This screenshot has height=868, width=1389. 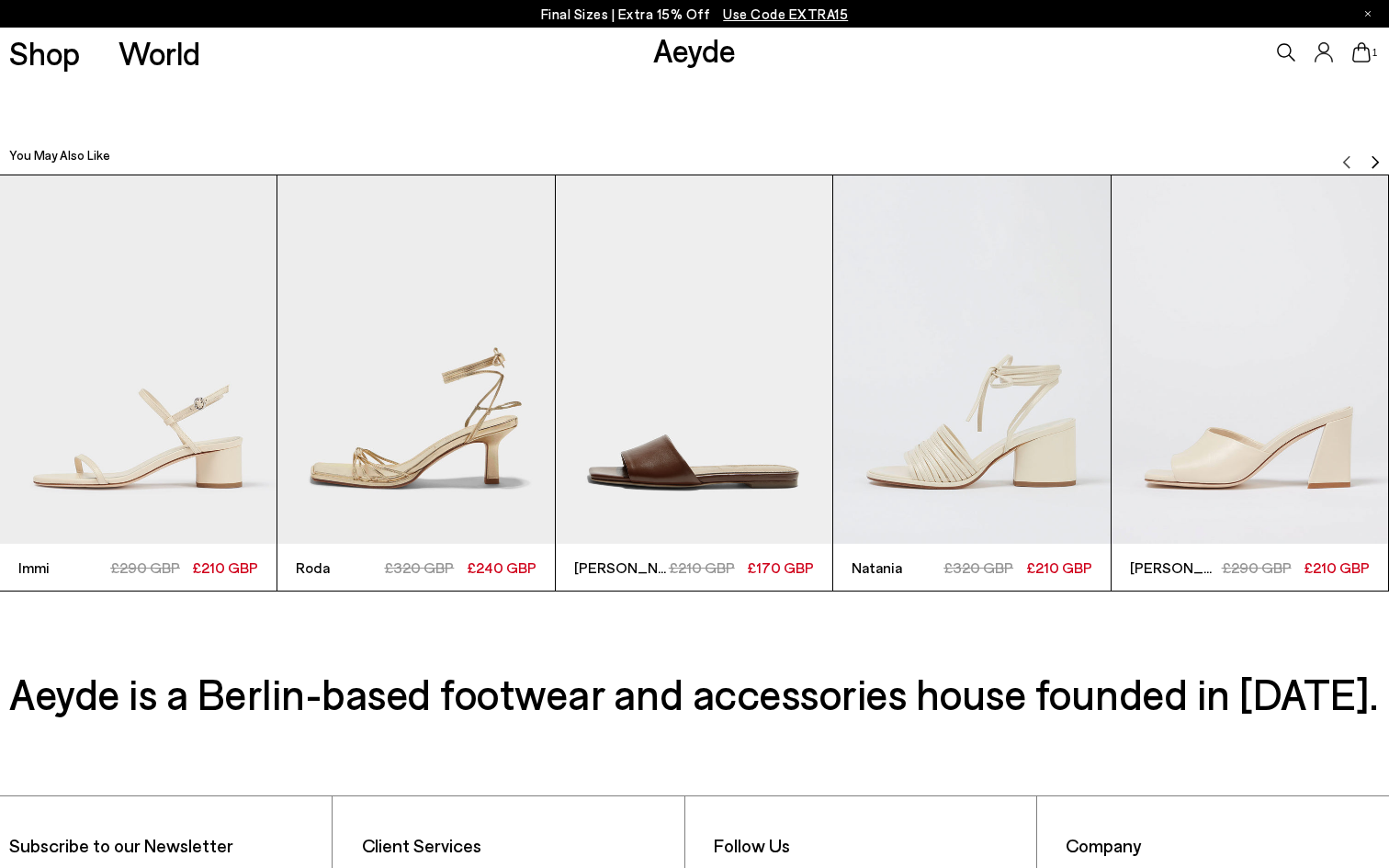 I want to click on span: 1, so click(x=1376, y=53).